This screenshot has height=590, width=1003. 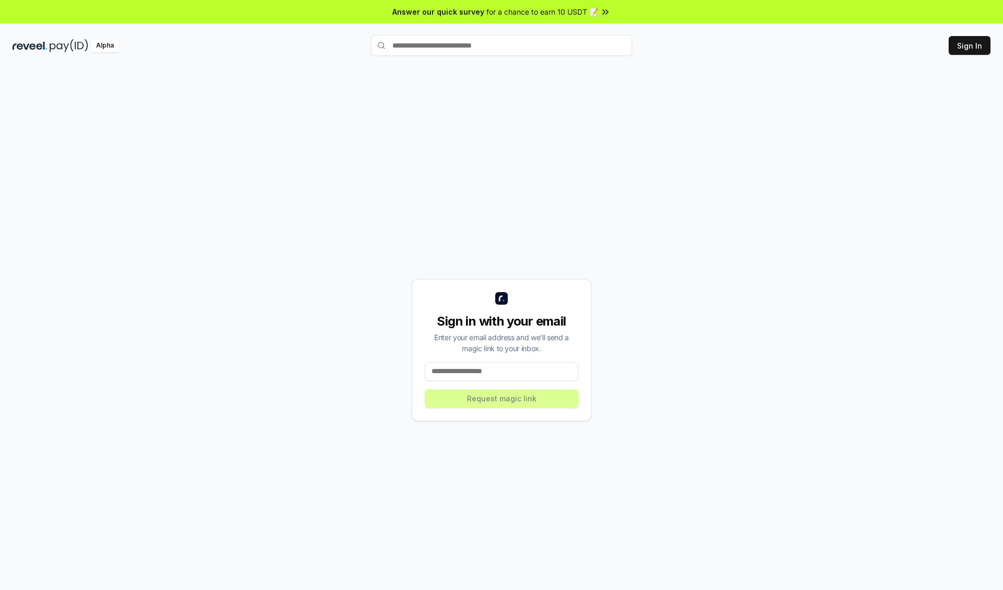 I want to click on div: Enter your email address and we’ll send a magic link to your inbox., so click(x=502, y=343).